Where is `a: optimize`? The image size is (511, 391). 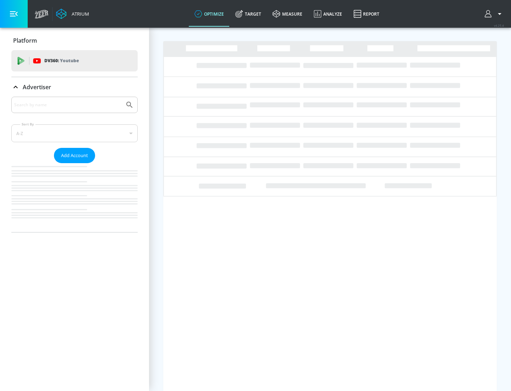 a: optimize is located at coordinates (209, 14).